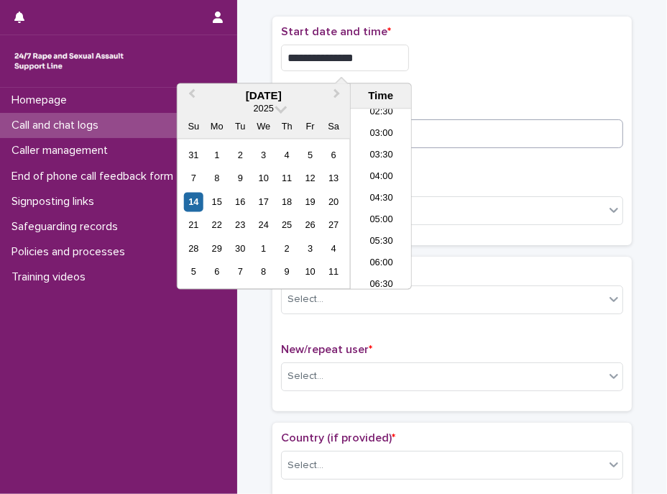  I want to click on div: Choose Sunday, September 7th, 2025, so click(193, 178).